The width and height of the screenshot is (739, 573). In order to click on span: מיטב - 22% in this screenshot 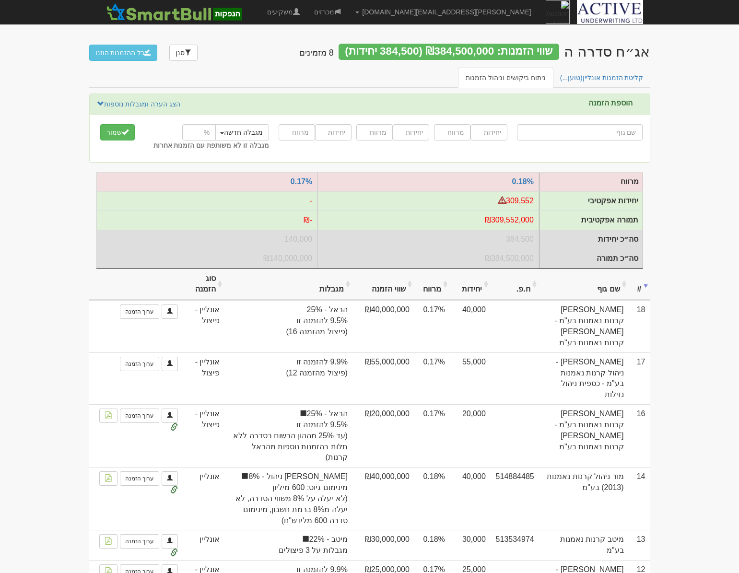, I will do `click(288, 539)`.